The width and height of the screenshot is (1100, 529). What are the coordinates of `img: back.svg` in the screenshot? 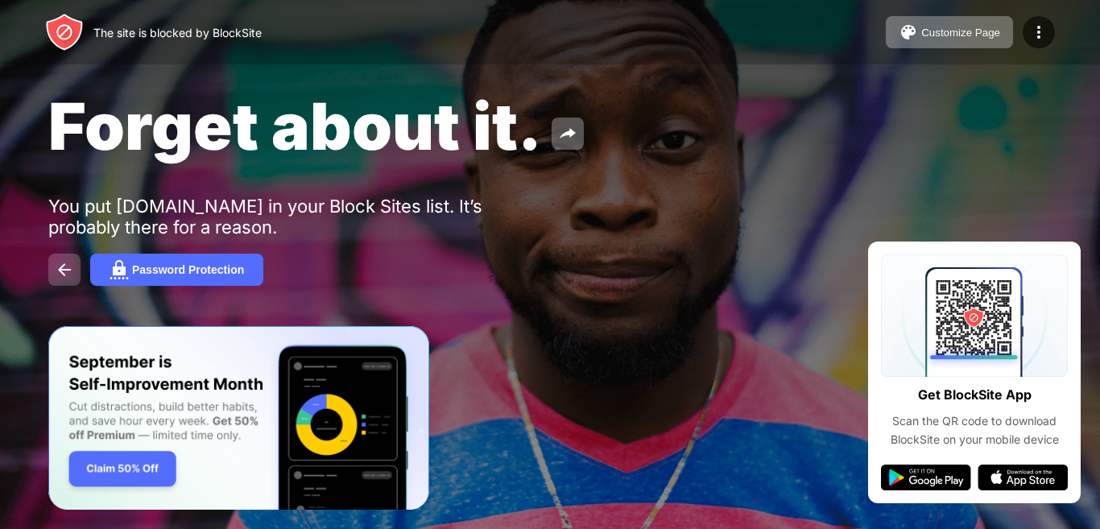 It's located at (64, 270).